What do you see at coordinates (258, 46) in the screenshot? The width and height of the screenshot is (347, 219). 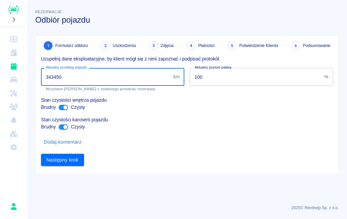 I see `span: Potwierdzenie Klienta` at bounding box center [258, 46].